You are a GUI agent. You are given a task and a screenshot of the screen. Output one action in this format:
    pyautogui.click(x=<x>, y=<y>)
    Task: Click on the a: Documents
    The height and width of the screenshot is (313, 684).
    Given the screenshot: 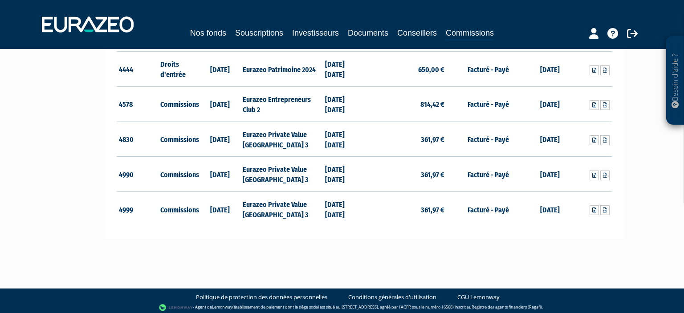 What is the action you would take?
    pyautogui.click(x=368, y=33)
    